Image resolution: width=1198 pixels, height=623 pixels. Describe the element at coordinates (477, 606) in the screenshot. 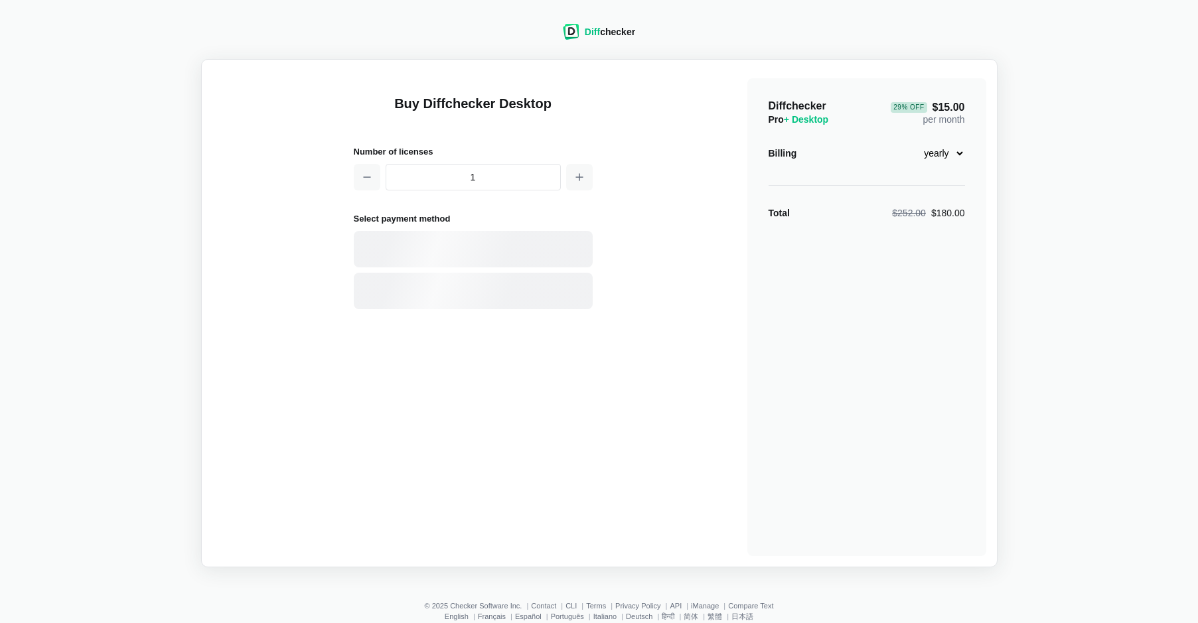

I see `li: © 2025 Checker Software Inc.` at that location.